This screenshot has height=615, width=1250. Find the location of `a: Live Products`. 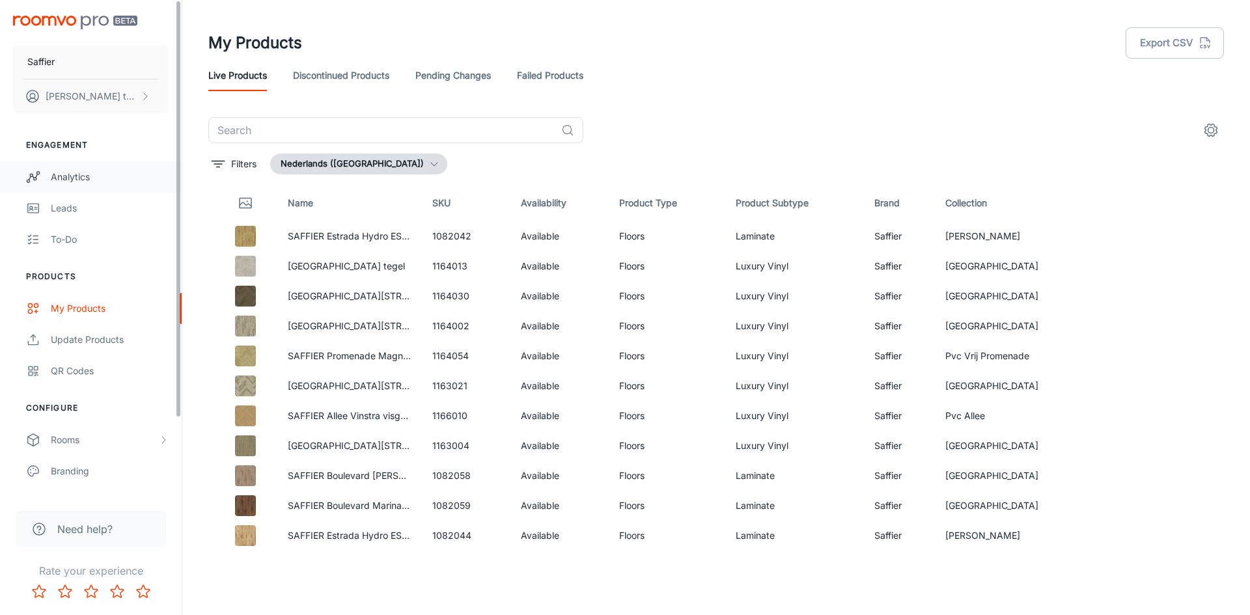

a: Live Products is located at coordinates (238, 76).